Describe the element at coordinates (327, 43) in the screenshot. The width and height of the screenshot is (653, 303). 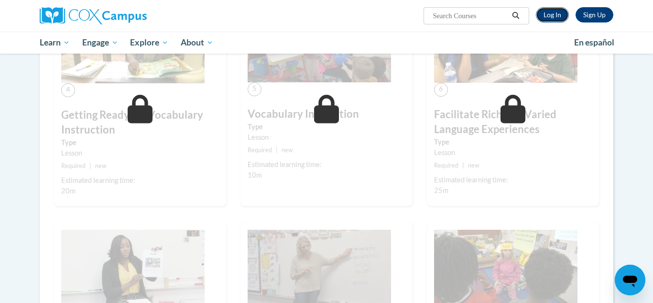
I see `div: Main menu` at that location.